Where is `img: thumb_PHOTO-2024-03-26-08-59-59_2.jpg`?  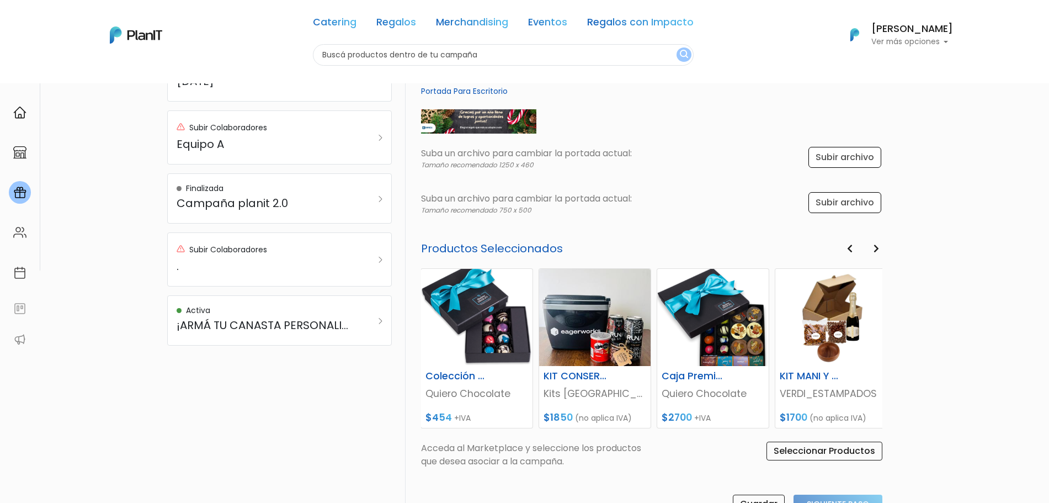 img: thumb_PHOTO-2024-03-26-08-59-59_2.jpg is located at coordinates (595, 317).